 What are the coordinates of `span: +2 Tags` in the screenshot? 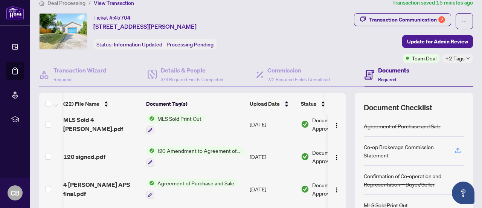 It's located at (455, 58).